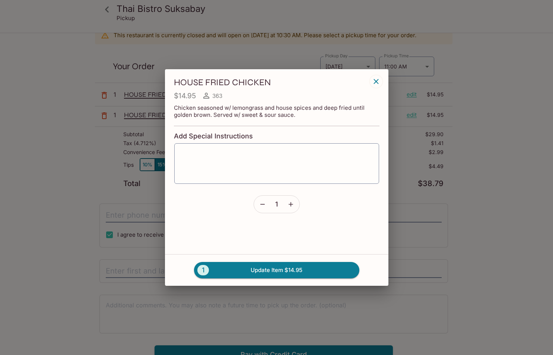  Describe the element at coordinates (277, 111) in the screenshot. I see `p: Chicken seasoned w/ lemongrass and house spices and deep fried until golden brown. Served w/ swee...` at that location.